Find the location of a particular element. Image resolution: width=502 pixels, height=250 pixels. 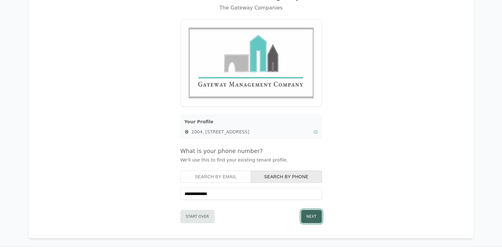

h3: Your Profile is located at coordinates (251, 122).